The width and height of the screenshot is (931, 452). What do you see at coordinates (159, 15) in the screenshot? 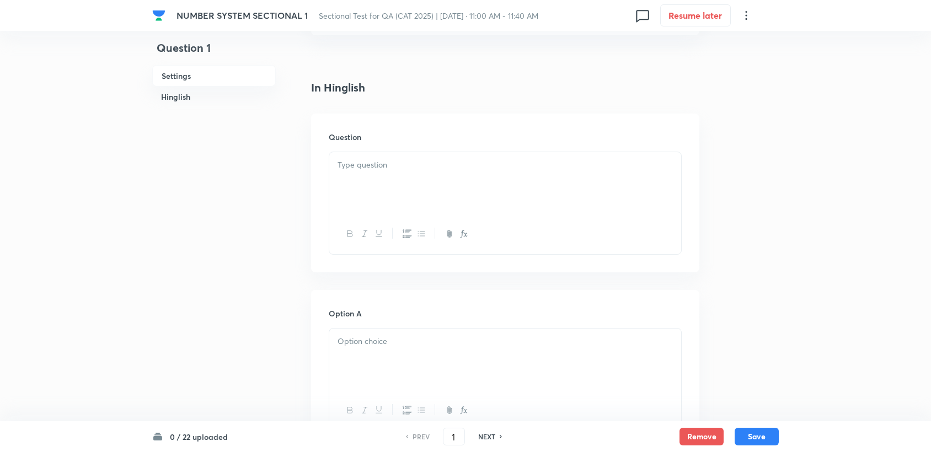
I see `img: Company Logo` at bounding box center [159, 15].